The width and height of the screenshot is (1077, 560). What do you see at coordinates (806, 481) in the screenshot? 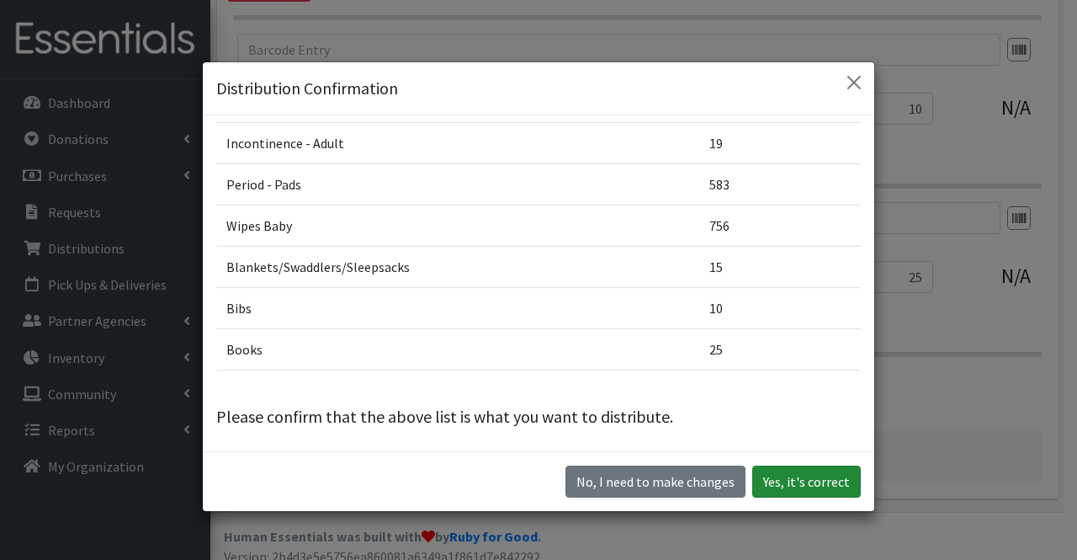
I see `button: Yes, it's correct` at bounding box center [806, 481].